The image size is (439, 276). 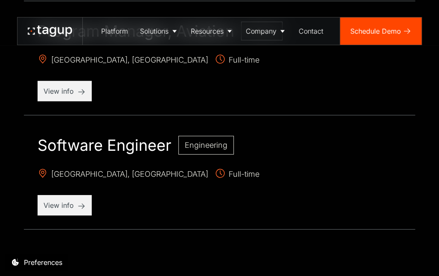 I want to click on a: Schedule Demo, so click(x=380, y=31).